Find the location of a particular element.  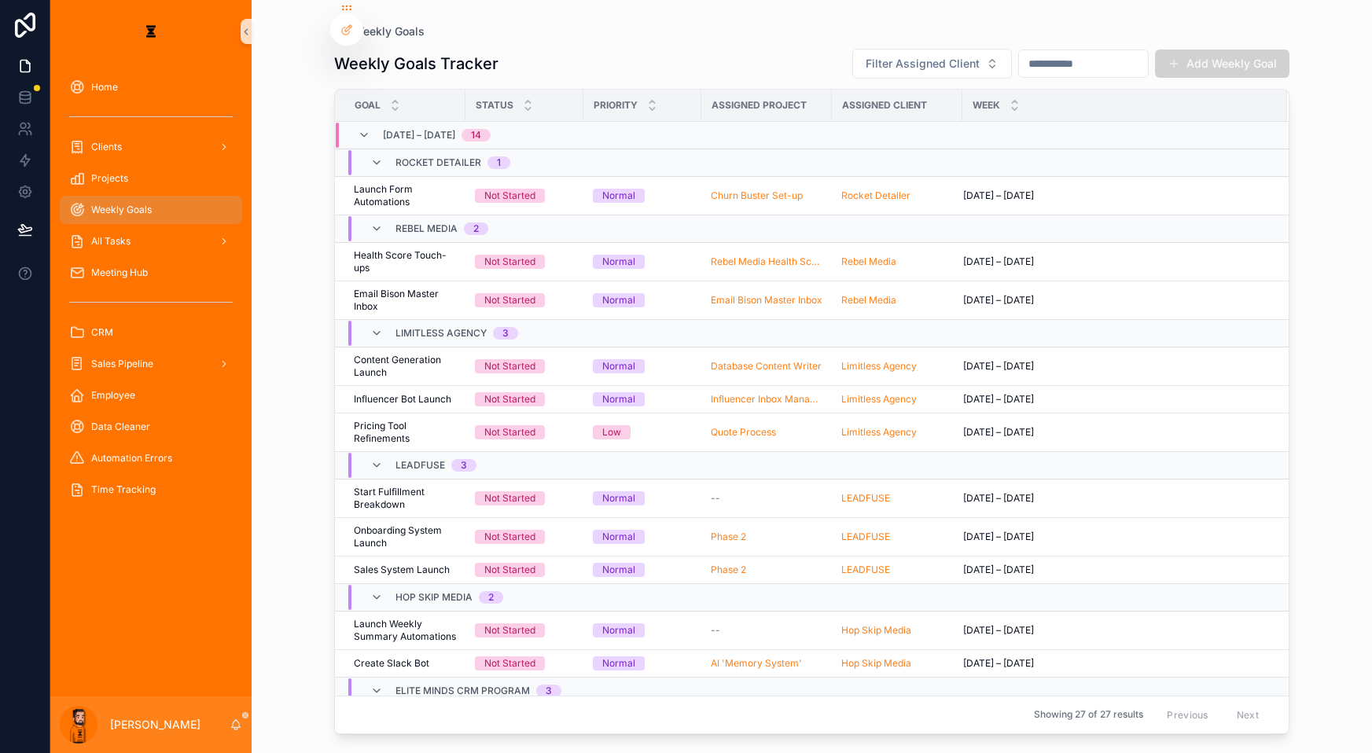

span: Create Slack Bot is located at coordinates (391, 663).